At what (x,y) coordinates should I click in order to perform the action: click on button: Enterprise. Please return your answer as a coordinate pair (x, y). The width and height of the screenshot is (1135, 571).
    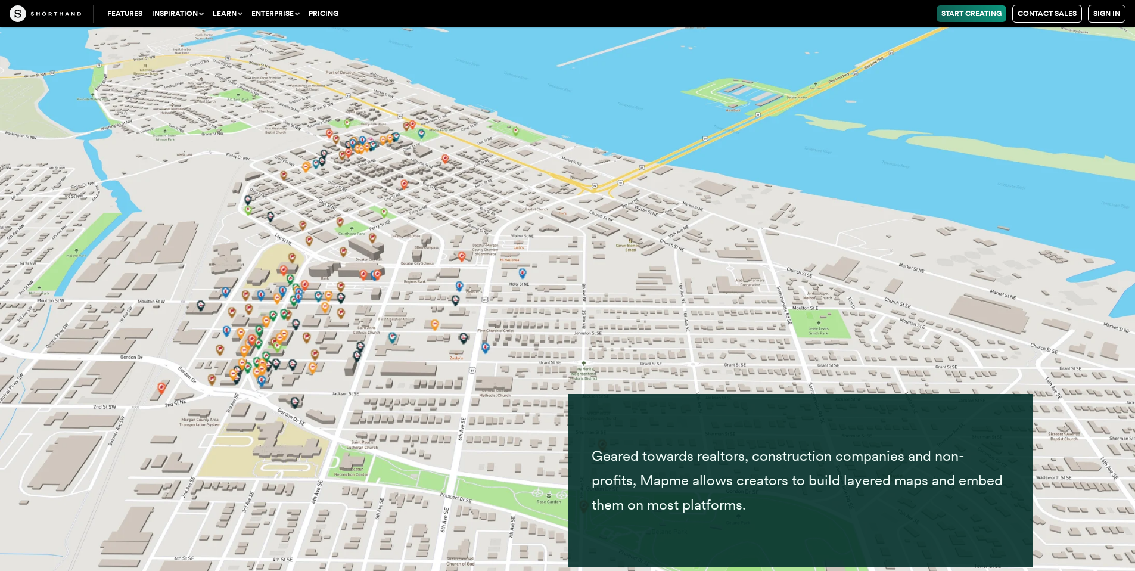
    Looking at the image, I should click on (275, 14).